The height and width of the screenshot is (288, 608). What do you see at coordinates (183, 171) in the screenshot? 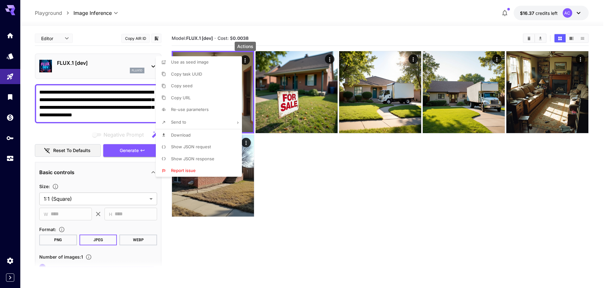
I see `span: Report issue` at bounding box center [183, 171].